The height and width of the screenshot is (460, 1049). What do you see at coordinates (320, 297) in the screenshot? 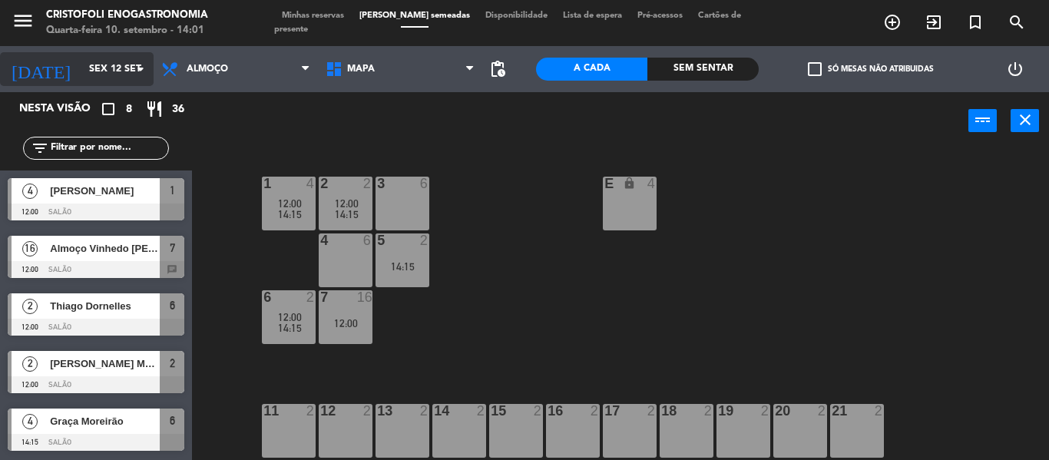
I see `div: 7` at bounding box center [320, 297].